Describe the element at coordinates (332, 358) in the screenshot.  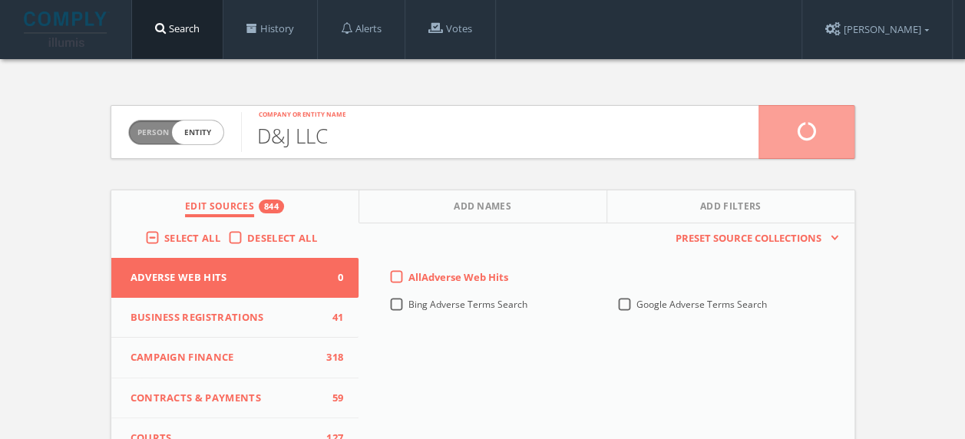
I see `span: 318` at that location.